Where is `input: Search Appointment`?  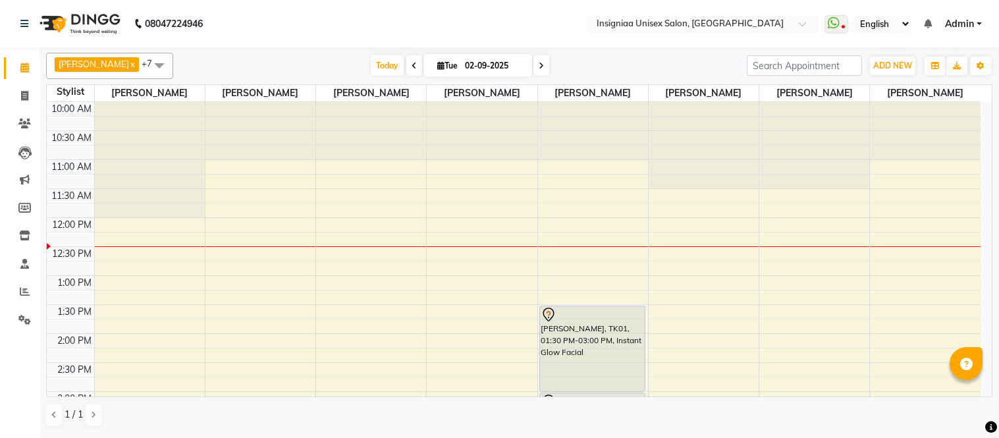
input: Search Appointment is located at coordinates (804, 65).